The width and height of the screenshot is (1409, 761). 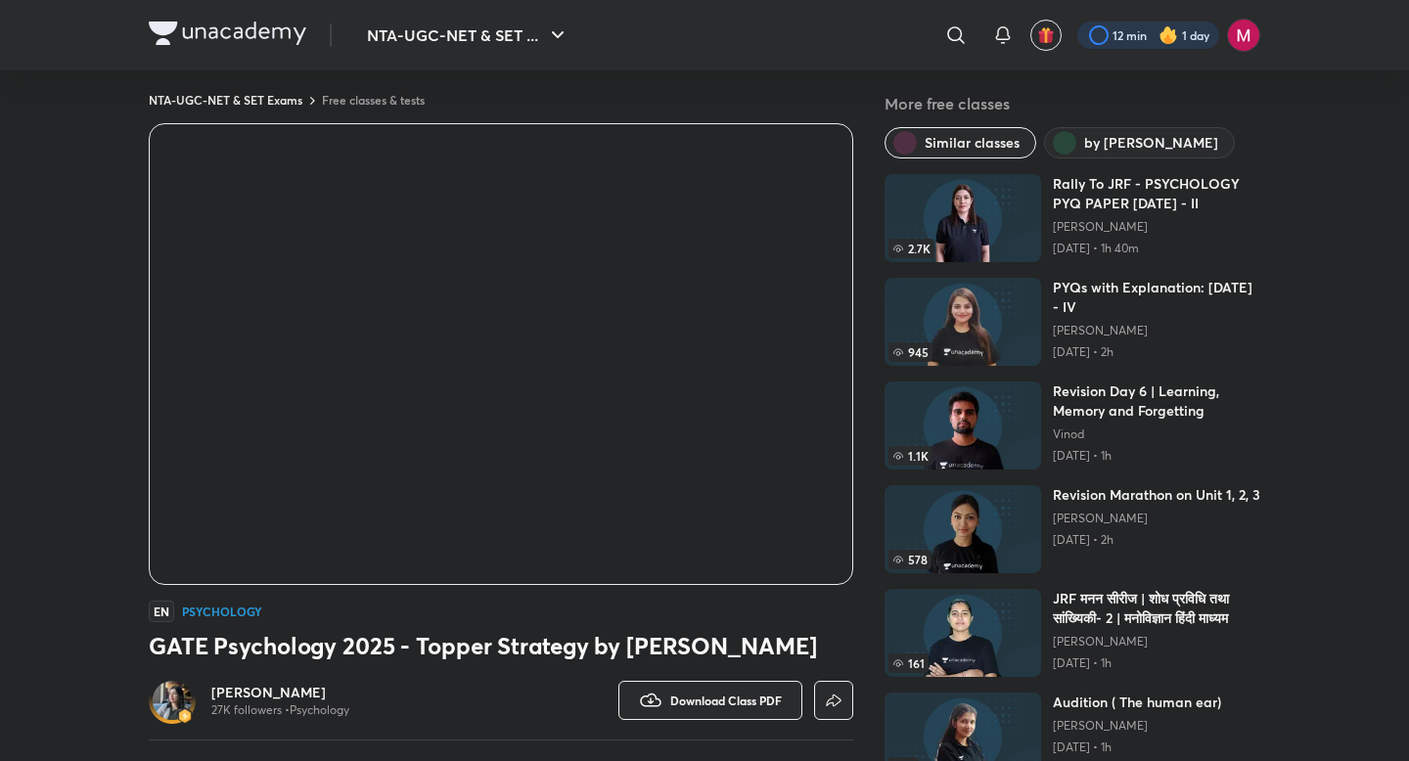 What do you see at coordinates (1157, 434) in the screenshot?
I see `a: Vinod` at bounding box center [1157, 434].